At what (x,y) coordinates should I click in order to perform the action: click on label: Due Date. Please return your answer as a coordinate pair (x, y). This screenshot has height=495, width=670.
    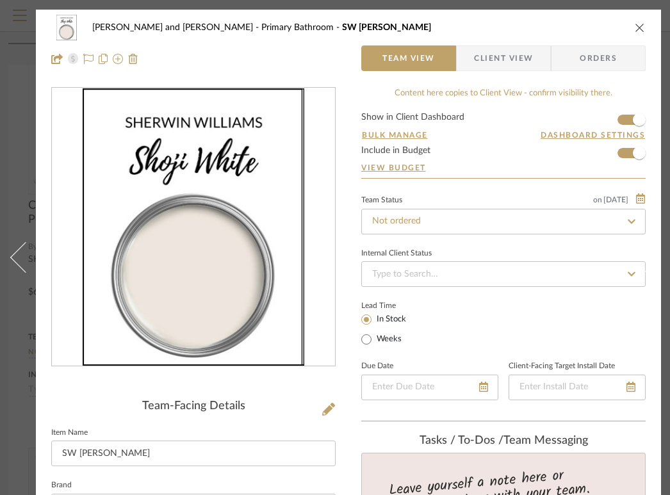
    Looking at the image, I should click on (377, 366).